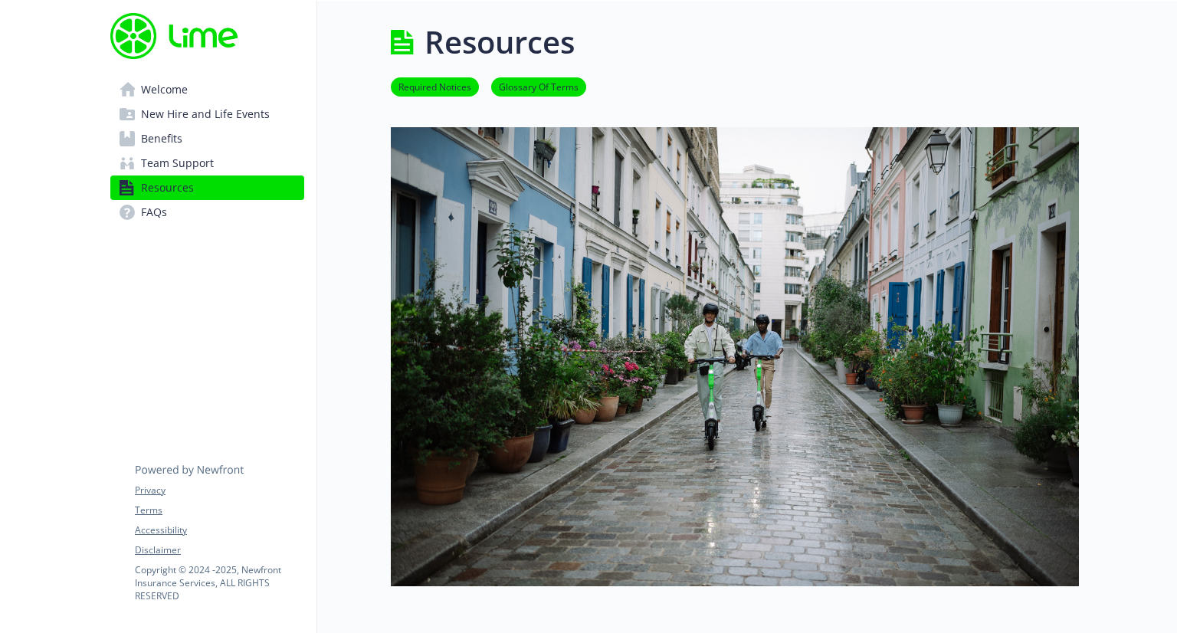 The width and height of the screenshot is (1177, 633). I want to click on span: Welcome, so click(164, 90).